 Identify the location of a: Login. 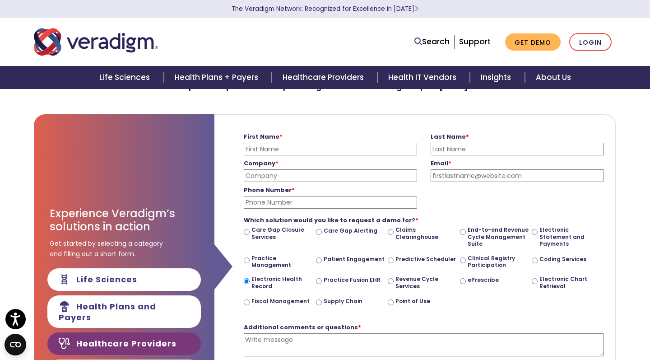
(591, 42).